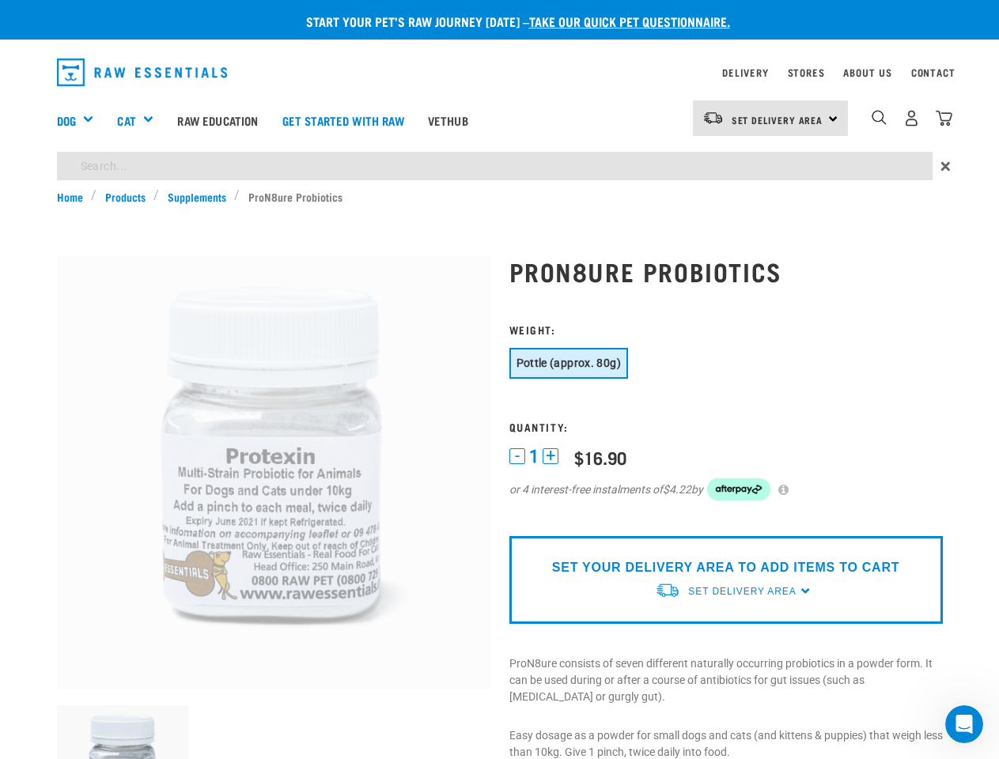  What do you see at coordinates (677, 490) in the screenshot?
I see `span: $4.22` at bounding box center [677, 490].